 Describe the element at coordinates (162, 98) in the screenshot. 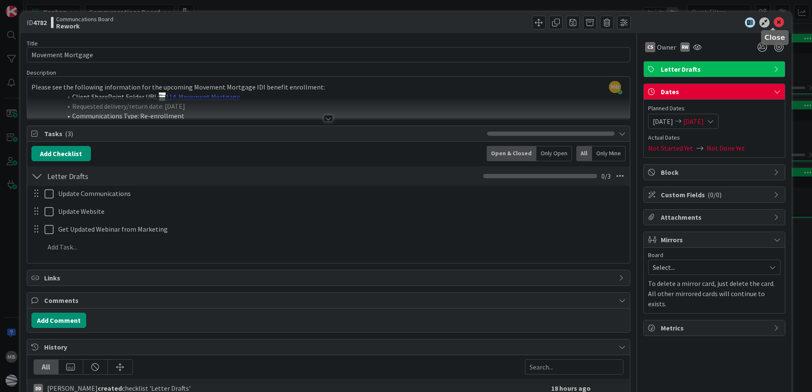

I see `img: ​Folder icon` at that location.